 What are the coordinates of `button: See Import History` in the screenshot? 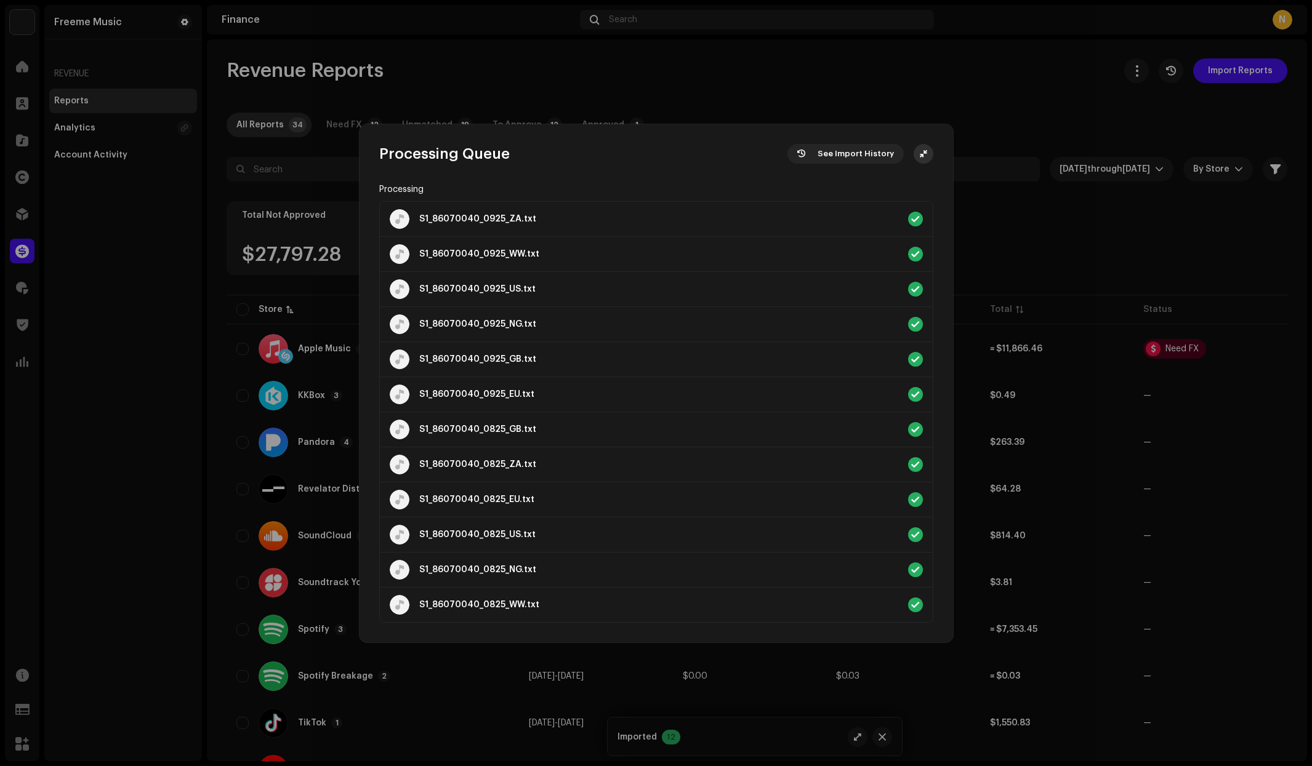 It's located at (845, 154).